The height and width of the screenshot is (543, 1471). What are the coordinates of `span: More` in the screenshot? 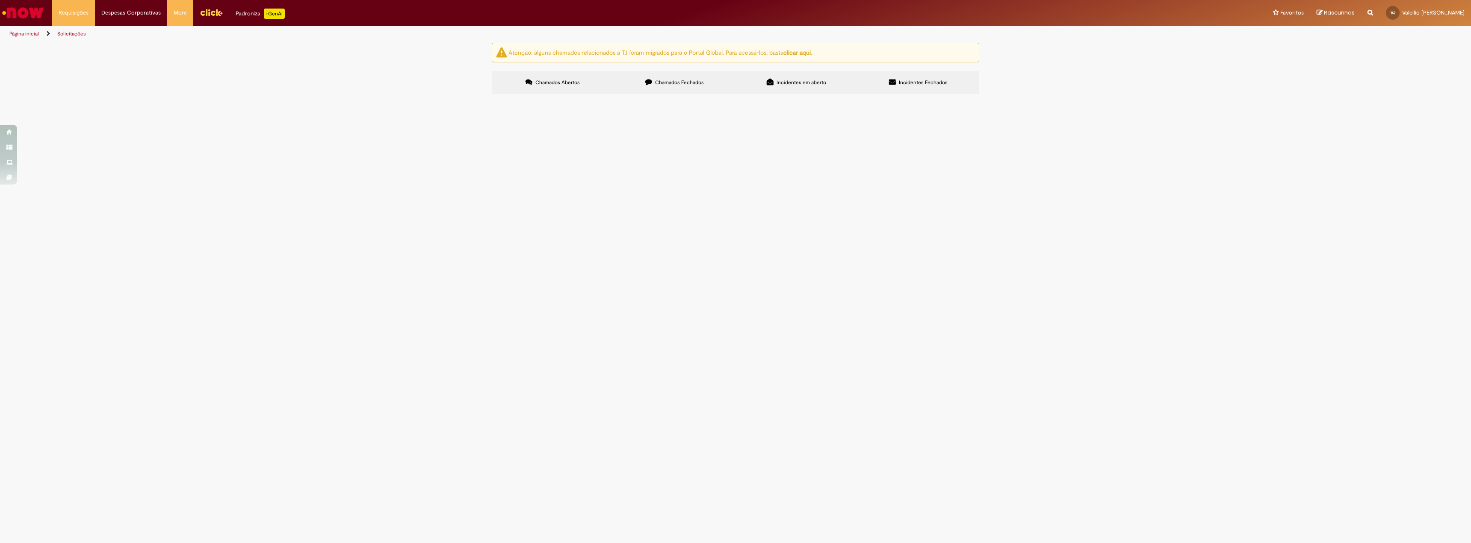 It's located at (180, 13).